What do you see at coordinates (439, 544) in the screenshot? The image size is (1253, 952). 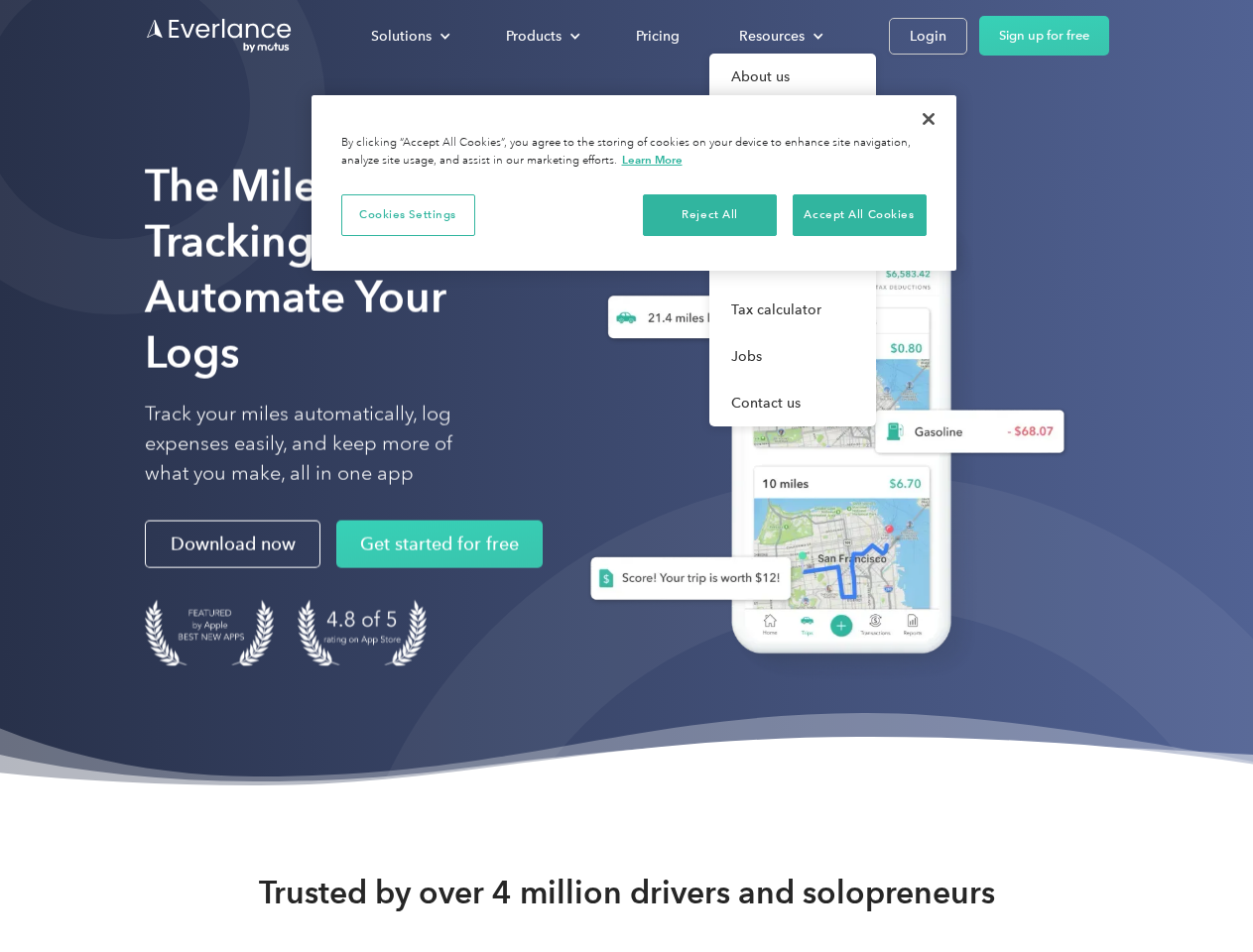 I see `a: Get started for free` at bounding box center [439, 544].